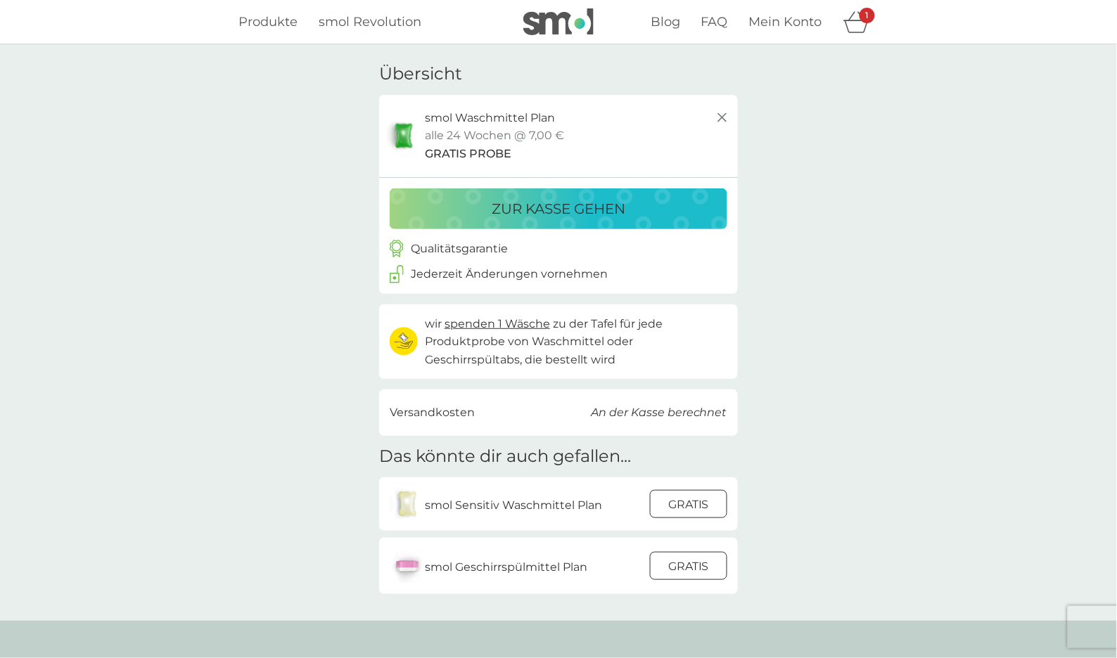  I want to click on p: Jederzeit Änderungen vornehmen, so click(509, 274).